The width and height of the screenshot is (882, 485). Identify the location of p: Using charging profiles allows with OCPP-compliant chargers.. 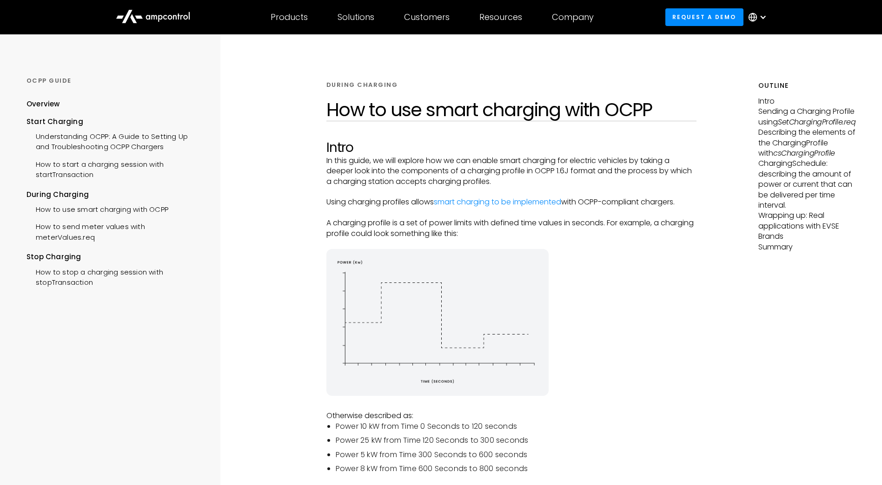
(511, 202).